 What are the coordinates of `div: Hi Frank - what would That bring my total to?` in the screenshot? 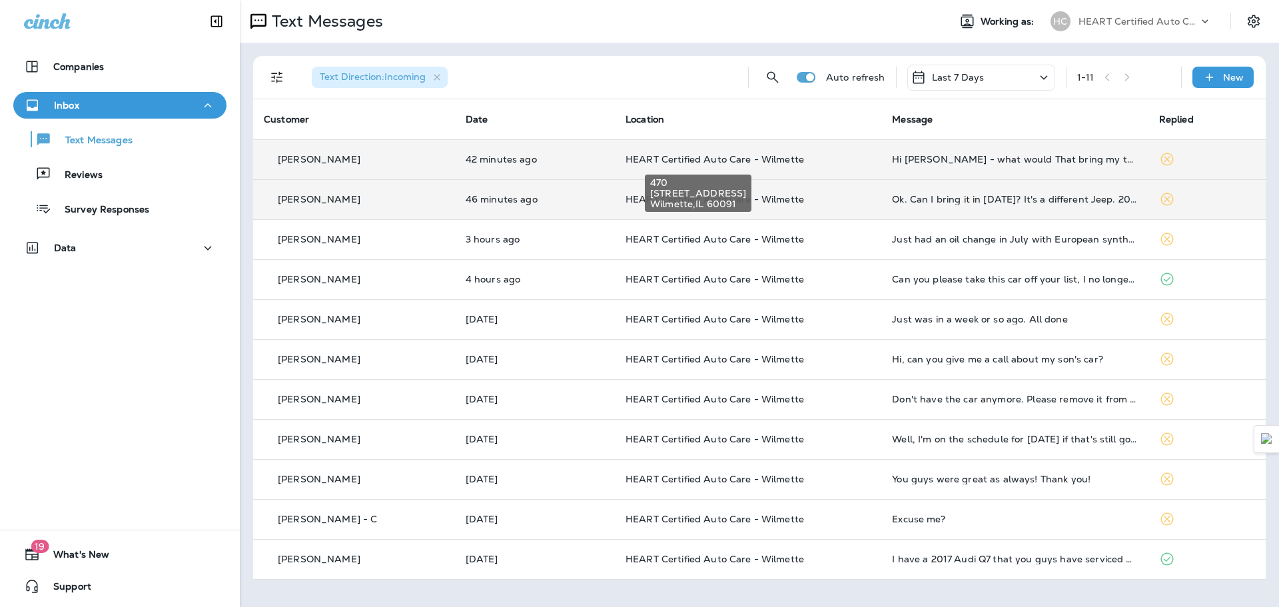 It's located at (1014, 159).